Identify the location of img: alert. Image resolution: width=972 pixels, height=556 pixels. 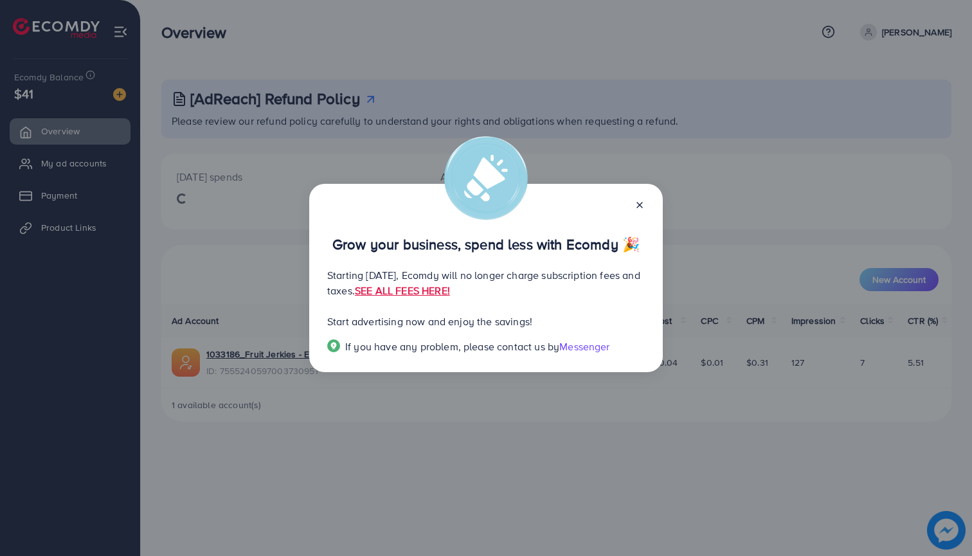
(486, 178).